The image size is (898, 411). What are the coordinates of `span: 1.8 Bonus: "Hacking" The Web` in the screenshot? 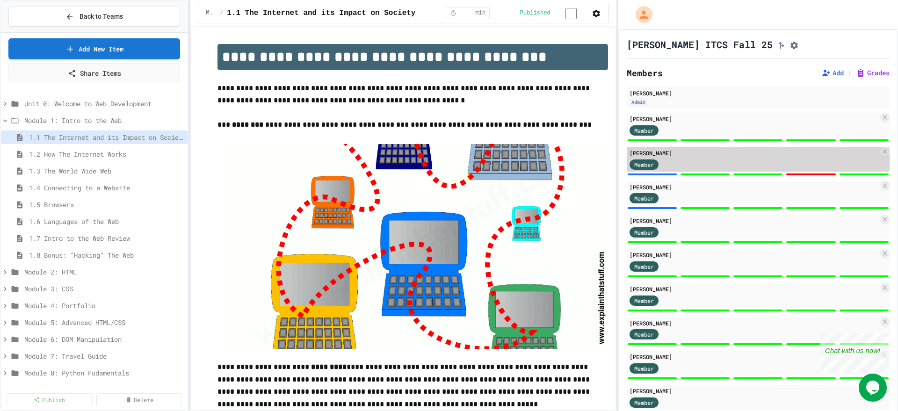 It's located at (106, 255).